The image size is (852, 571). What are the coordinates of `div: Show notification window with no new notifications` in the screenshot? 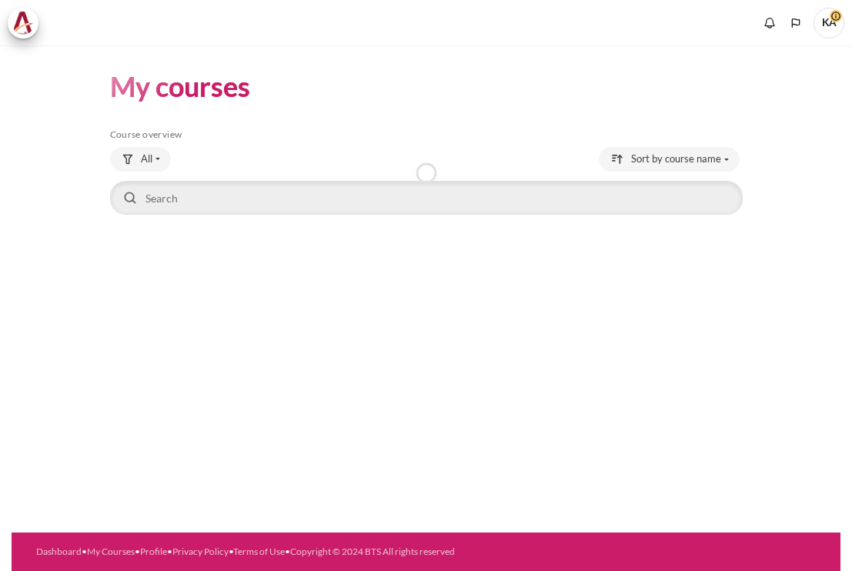 It's located at (770, 23).